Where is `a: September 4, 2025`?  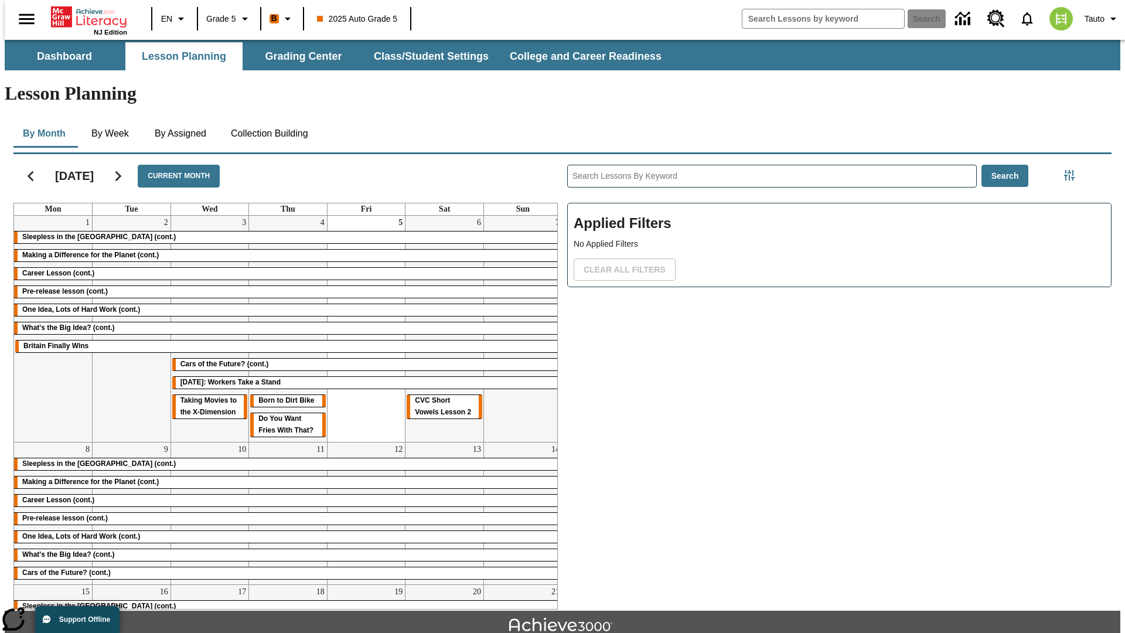 a: September 4, 2025 is located at coordinates (322, 223).